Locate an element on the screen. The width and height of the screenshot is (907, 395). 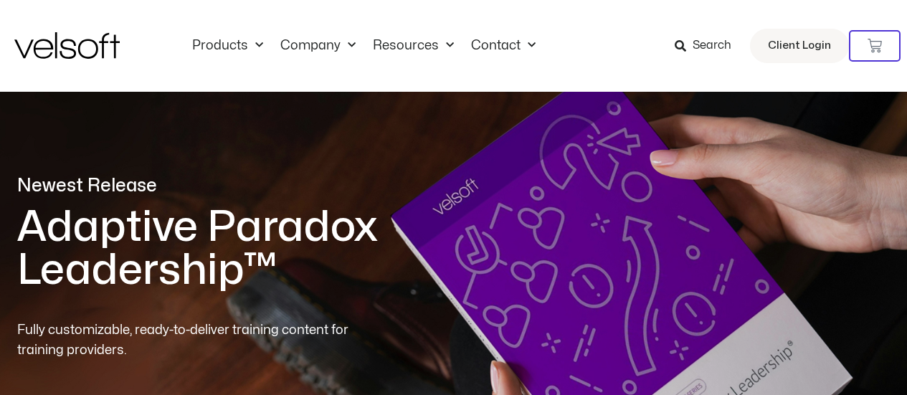
p: Newest Release is located at coordinates (279, 186).